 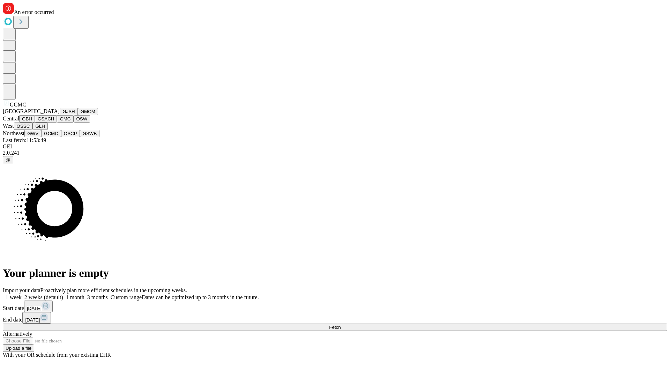 I want to click on span: 2 weeks (default), so click(x=44, y=297).